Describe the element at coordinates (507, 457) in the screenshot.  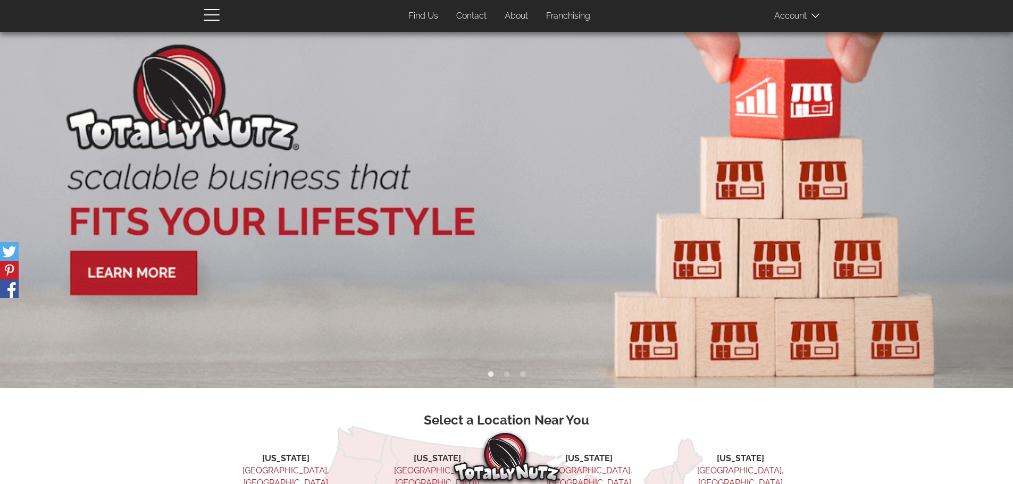
I see `a: Totally Nutz Logo` at that location.